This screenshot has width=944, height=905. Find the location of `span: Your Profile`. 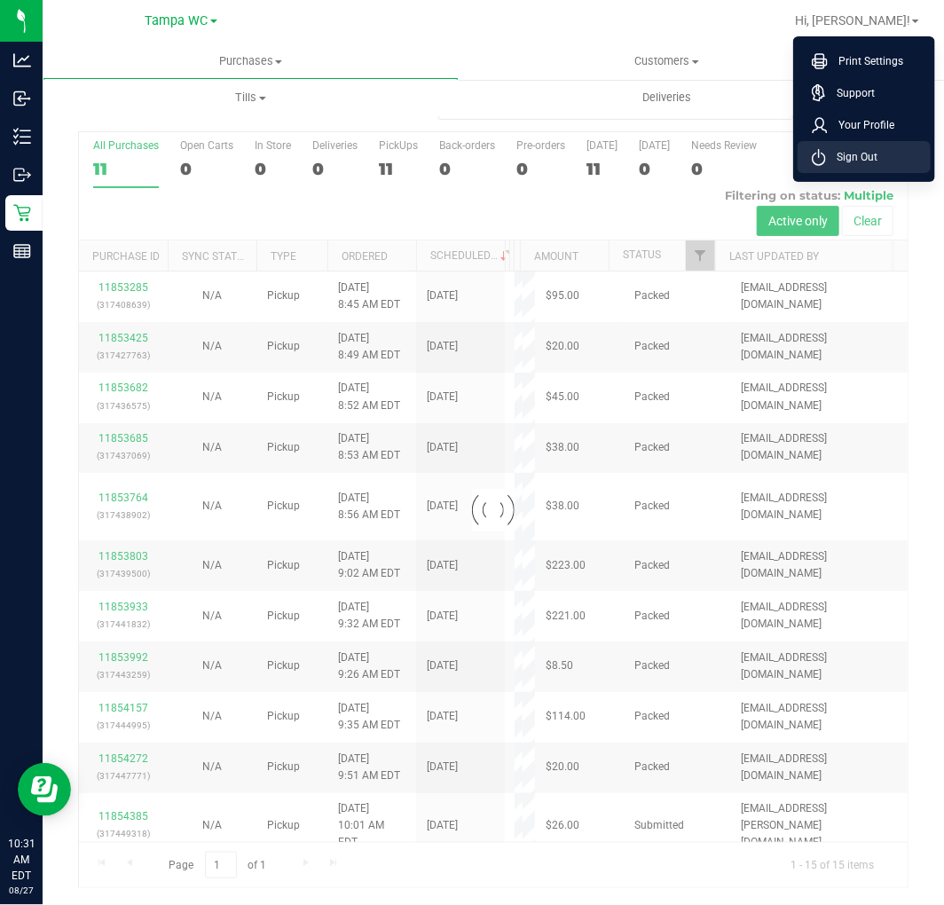

span: Your Profile is located at coordinates (860, 125).